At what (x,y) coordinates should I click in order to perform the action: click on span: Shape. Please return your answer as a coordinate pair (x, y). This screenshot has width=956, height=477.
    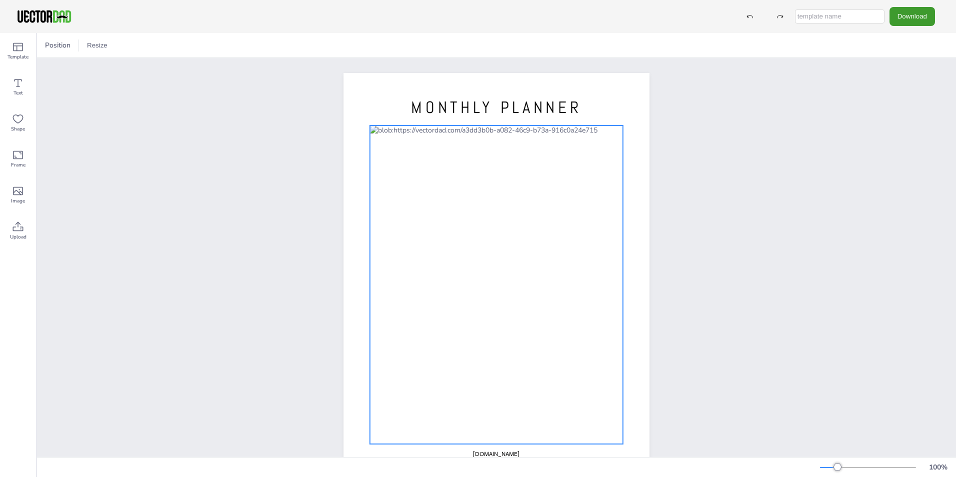
    Looking at the image, I should click on (18, 129).